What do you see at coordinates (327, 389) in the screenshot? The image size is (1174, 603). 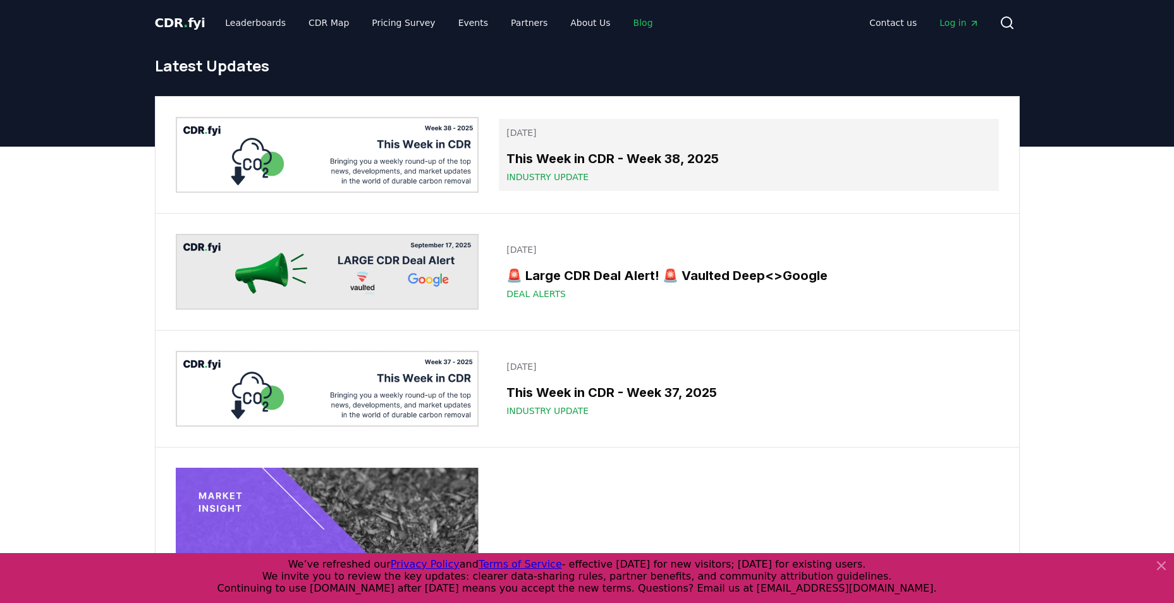 I see `img: This Week in CDR - Week 37, 2025 blog post image` at bounding box center [327, 389].